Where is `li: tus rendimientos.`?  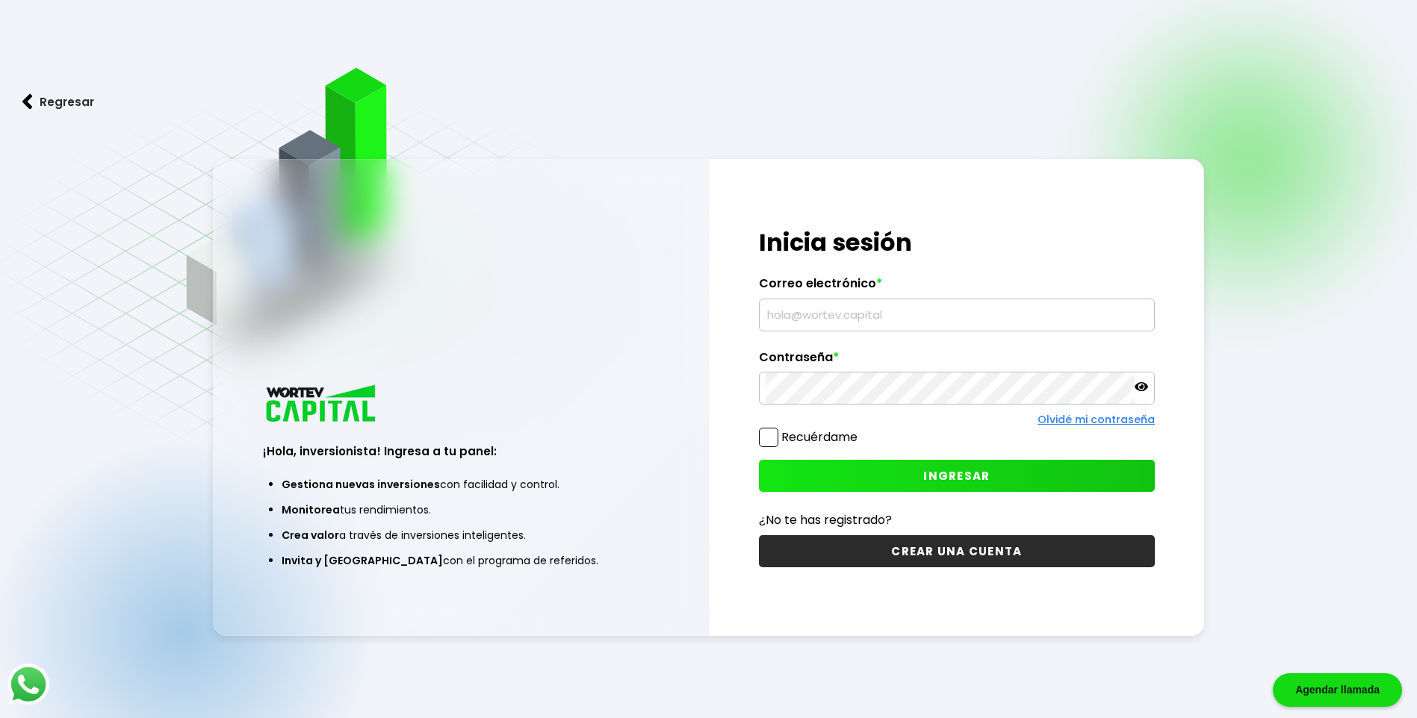
li: tus rendimientos. is located at coordinates (461, 510).